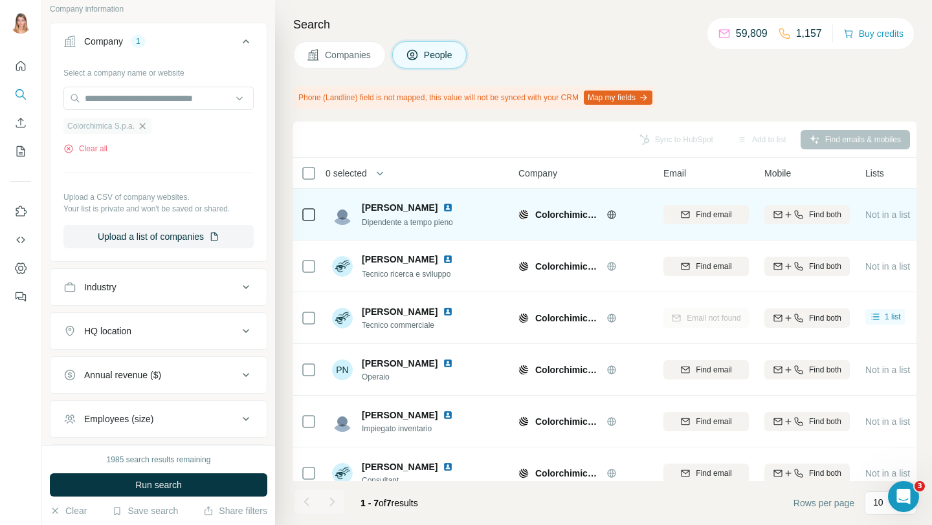 The image size is (932, 525). I want to click on span: 0 selected, so click(346, 173).